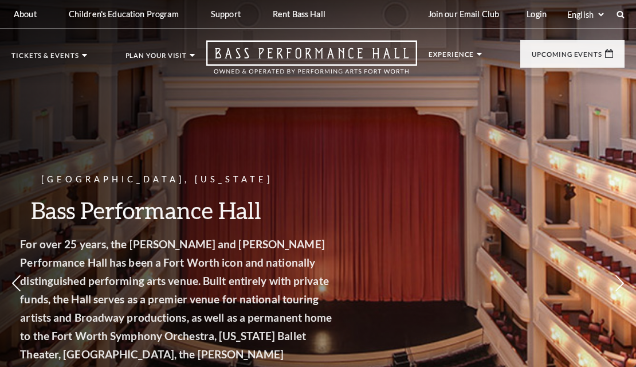  I want to click on p: Plan Your Visit, so click(156, 58).